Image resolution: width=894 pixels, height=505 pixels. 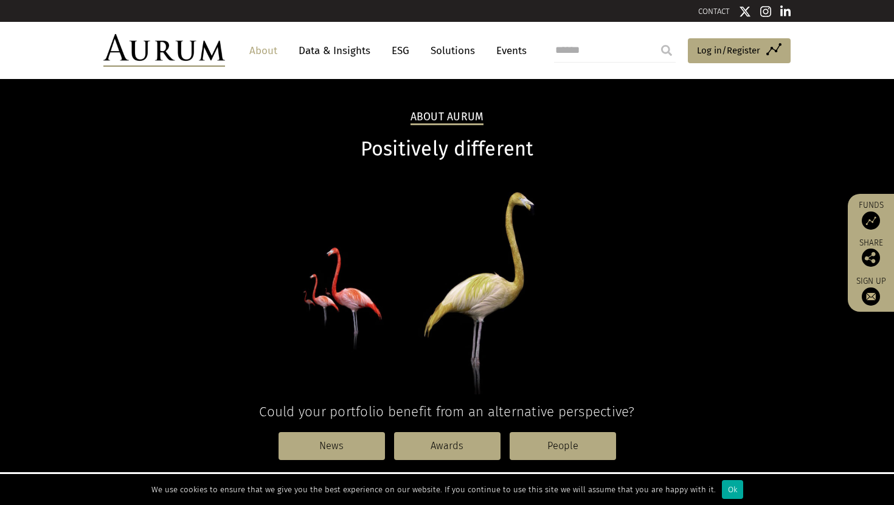 What do you see at coordinates (739, 51) in the screenshot?
I see `a: Log in/Register` at bounding box center [739, 51].